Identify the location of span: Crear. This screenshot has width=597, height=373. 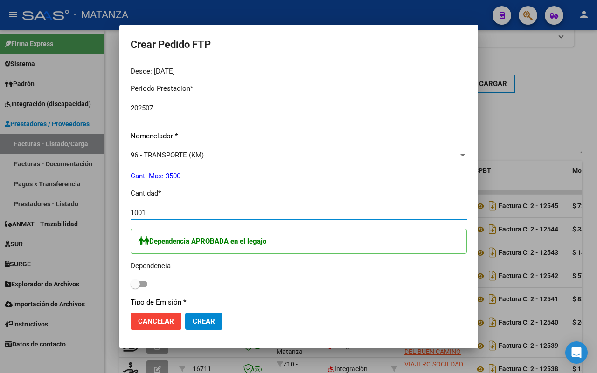
(204, 322).